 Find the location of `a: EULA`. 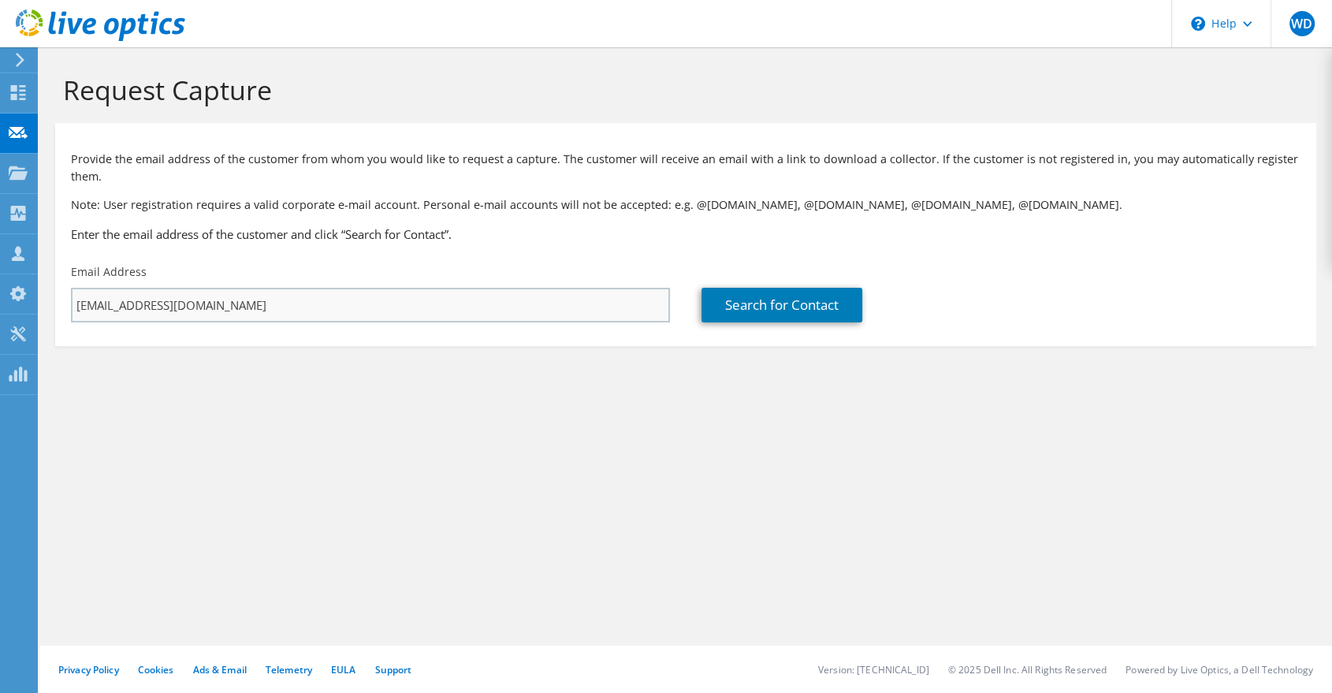

a: EULA is located at coordinates (343, 669).